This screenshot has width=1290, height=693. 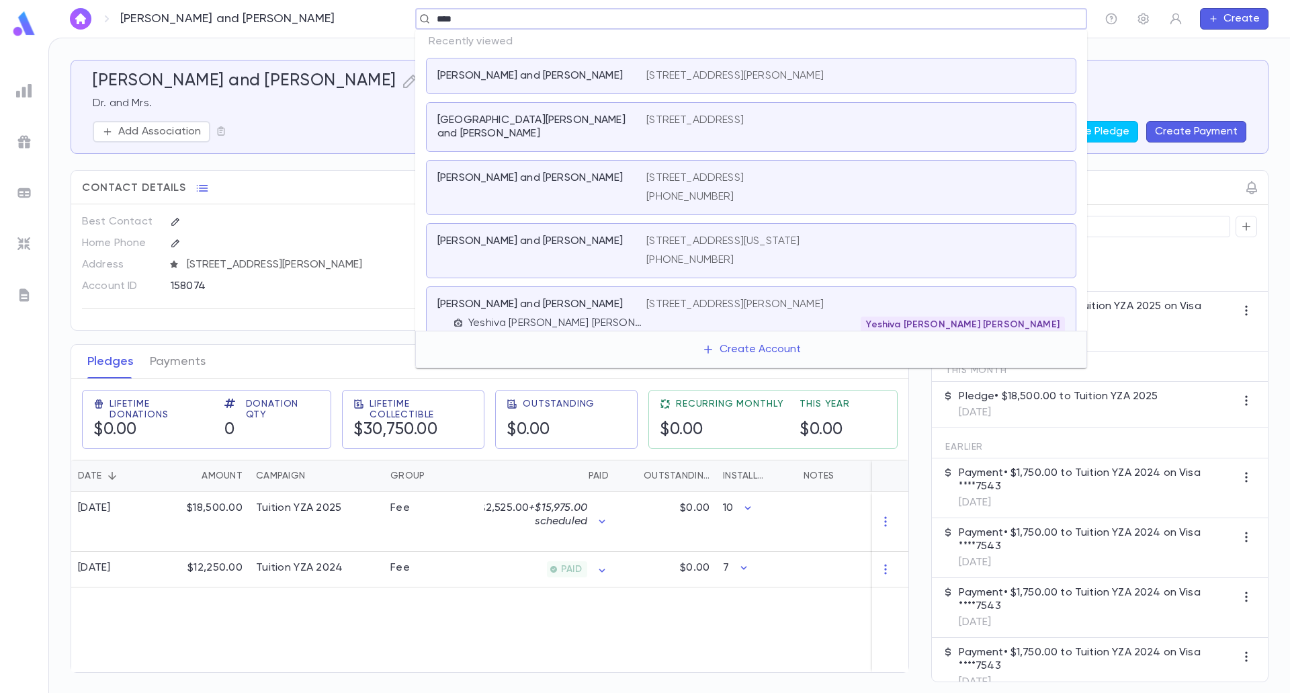 I want to click on button: Create Payment, so click(x=1196, y=132).